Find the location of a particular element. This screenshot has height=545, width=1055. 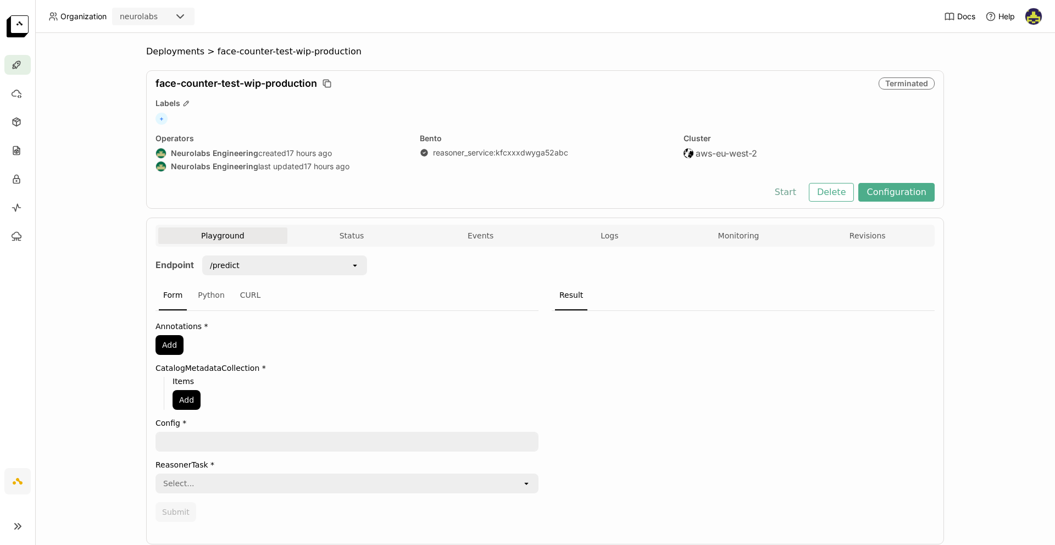

span: Deployments is located at coordinates (175, 52).